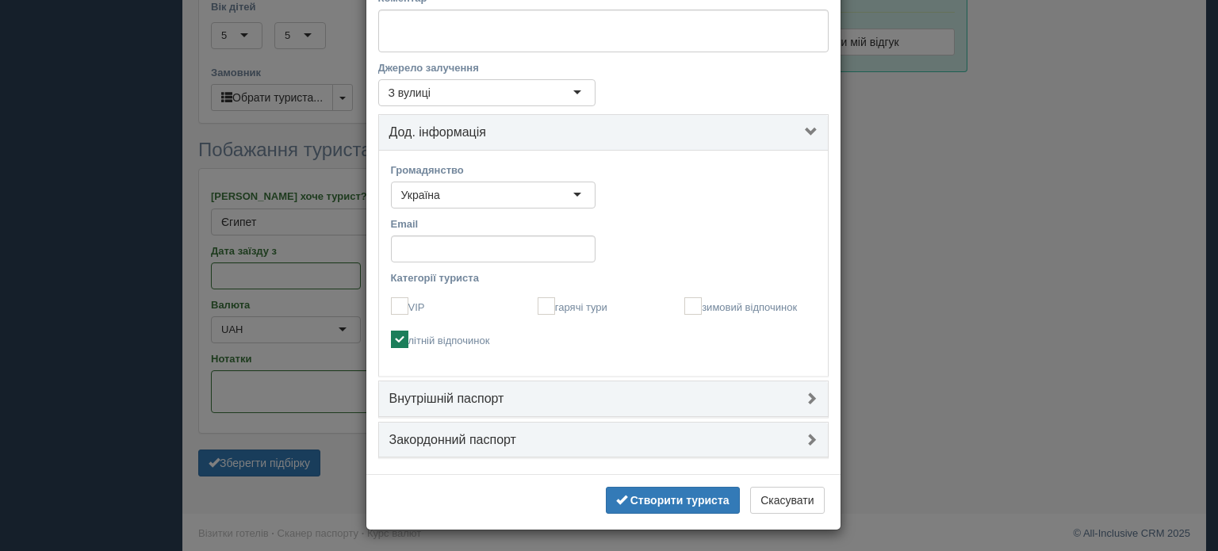  What do you see at coordinates (420, 195) in the screenshot?
I see `div: Україна` at bounding box center [420, 195].